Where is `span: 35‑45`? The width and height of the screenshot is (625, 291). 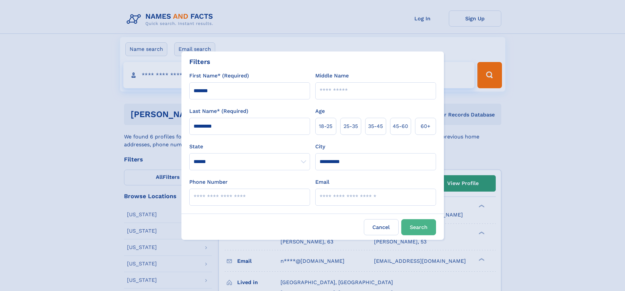 span: 35‑45 is located at coordinates (375, 126).